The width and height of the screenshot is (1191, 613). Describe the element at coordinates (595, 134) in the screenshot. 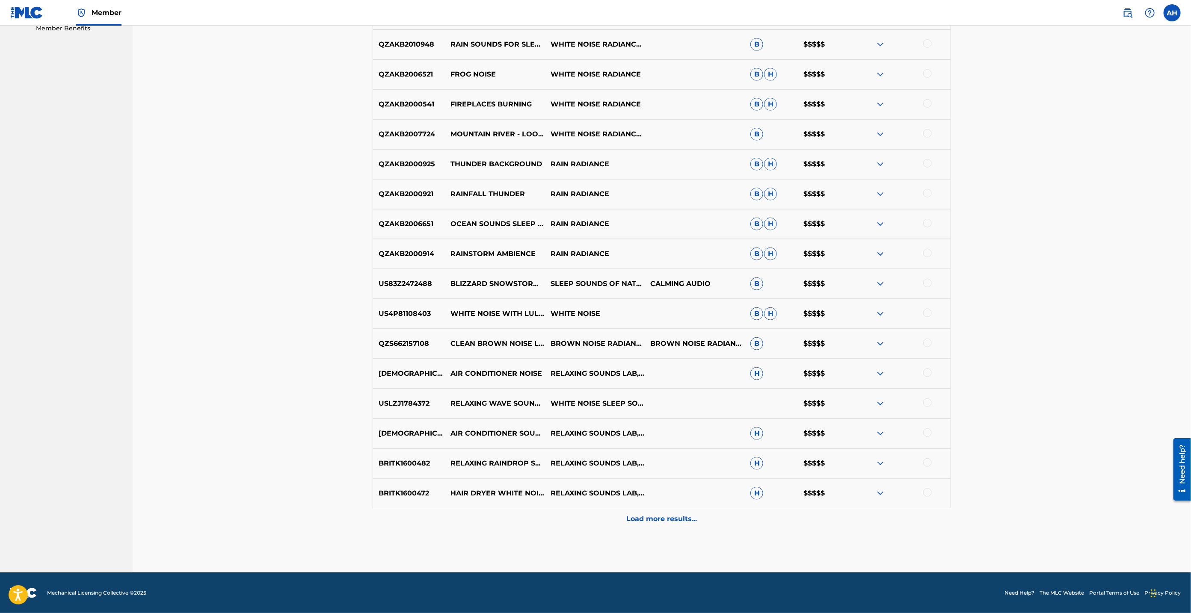

I see `p: WHITE NOISE RADIANCE|STREAM SOUNDS` at that location.